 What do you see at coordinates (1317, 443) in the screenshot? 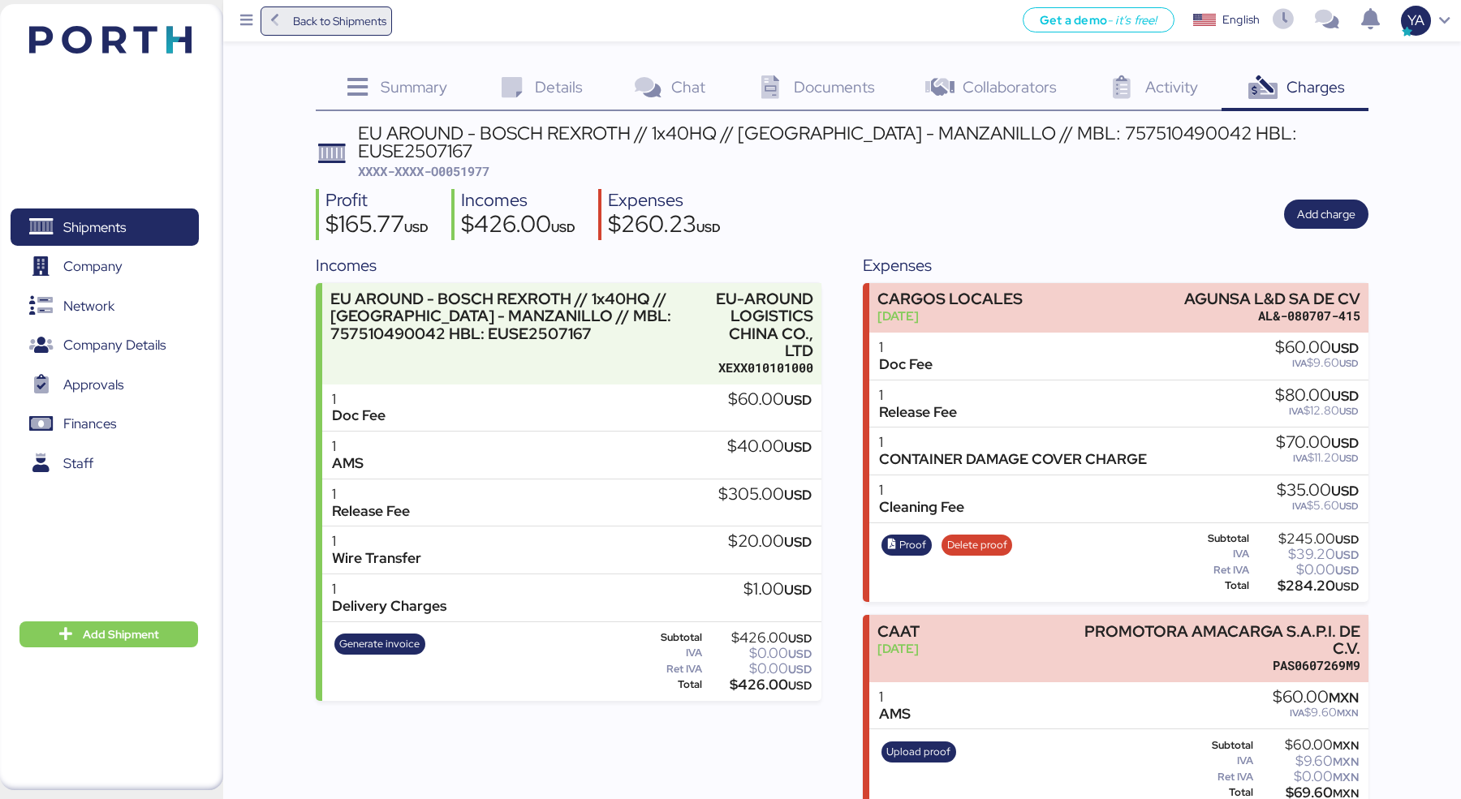
I see `div: $70.00` at bounding box center [1317, 443].